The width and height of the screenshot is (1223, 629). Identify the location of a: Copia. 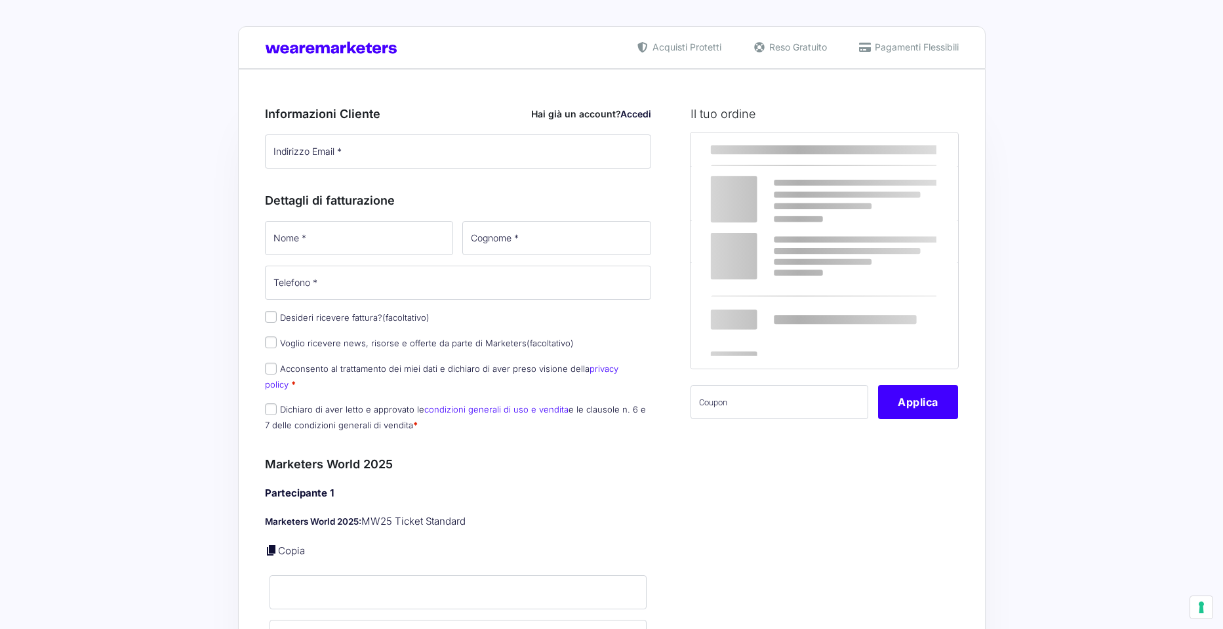
(291, 550).